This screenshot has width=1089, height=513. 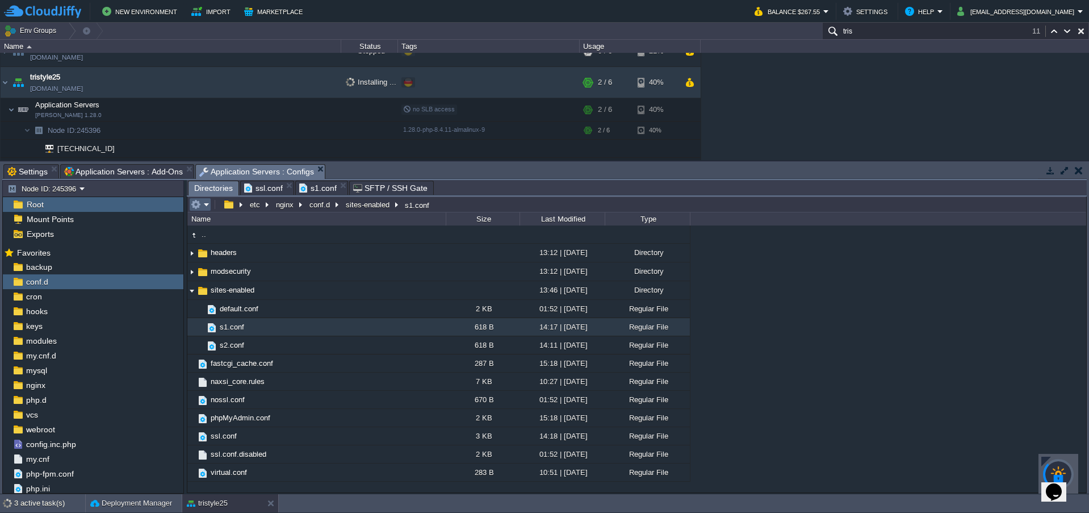 I want to click on div: Size, so click(x=483, y=219).